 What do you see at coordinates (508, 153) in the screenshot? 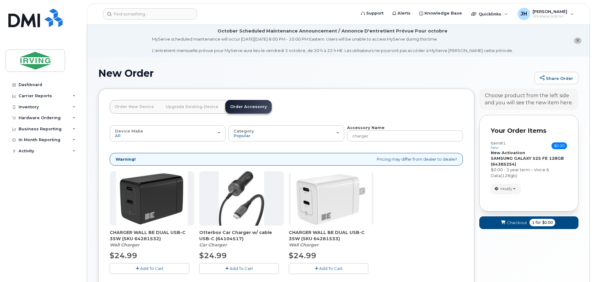
I see `strong: New Activation` at bounding box center [508, 153].